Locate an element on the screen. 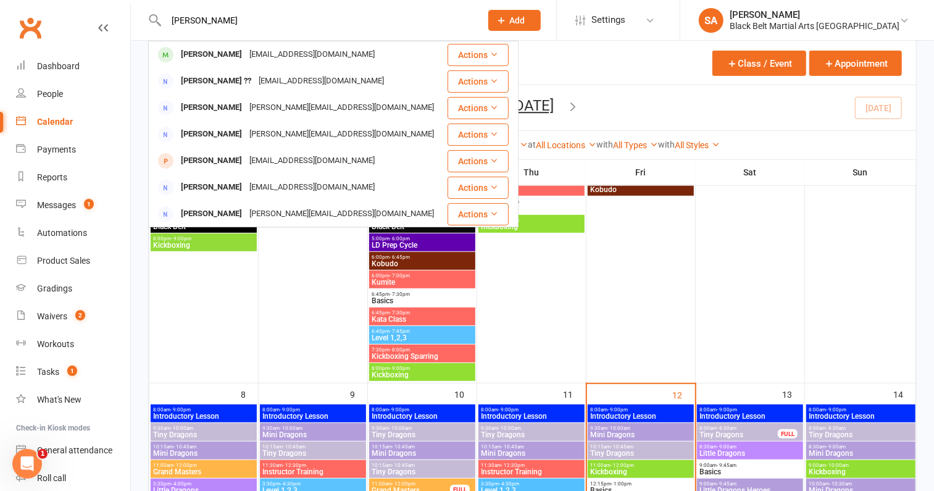 This screenshot has height=491, width=934. strong: at is located at coordinates (532, 144).